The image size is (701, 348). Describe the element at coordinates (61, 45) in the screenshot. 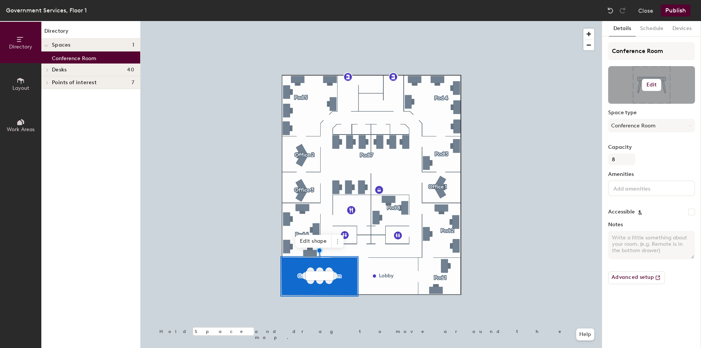

I see `span: Spaces` at that location.